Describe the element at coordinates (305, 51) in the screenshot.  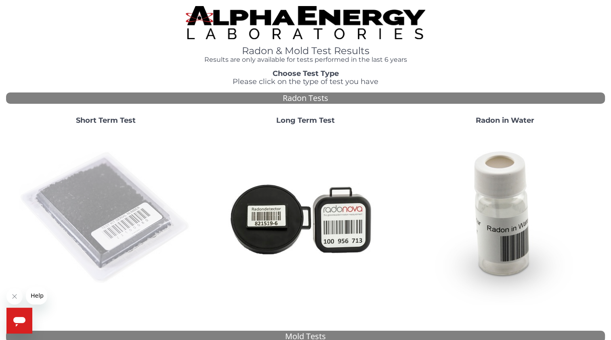
I see `h1: Radon & Mold Test Results` at that location.